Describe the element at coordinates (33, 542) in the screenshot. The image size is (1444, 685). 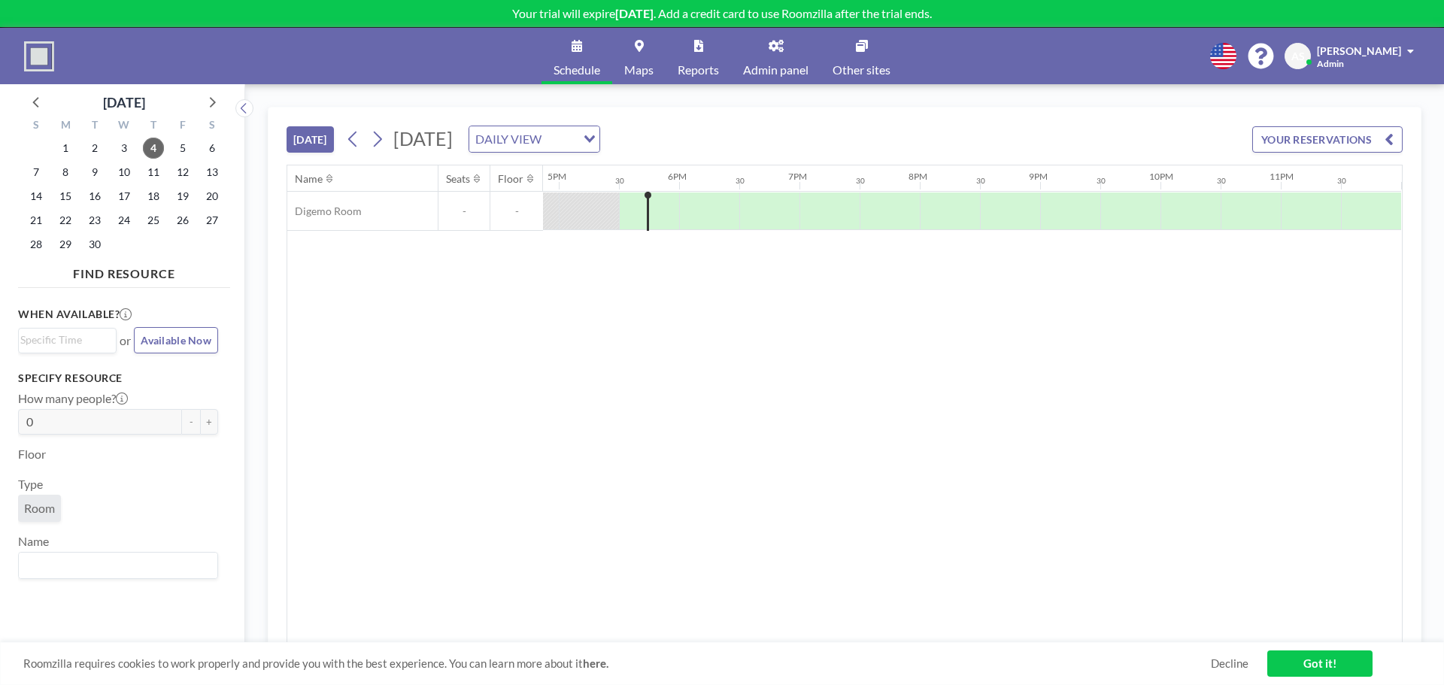
I see `label: Name` at that location.